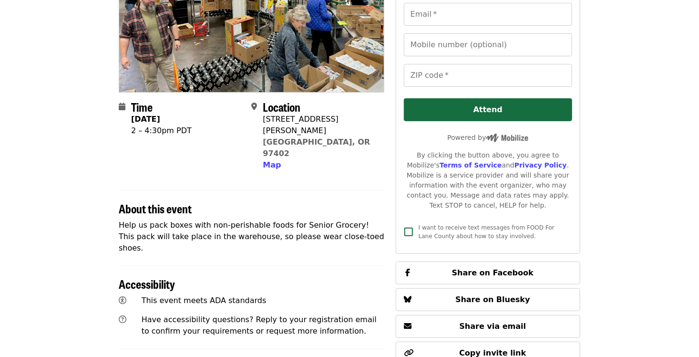 The height and width of the screenshot is (357, 699). What do you see at coordinates (488, 137) in the screenshot?
I see `span: Powered by` at bounding box center [488, 137].